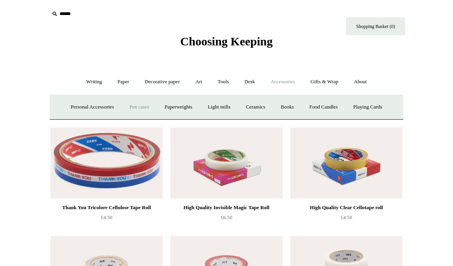  What do you see at coordinates (250, 82) in the screenshot?
I see `a: Desk` at bounding box center [250, 82].